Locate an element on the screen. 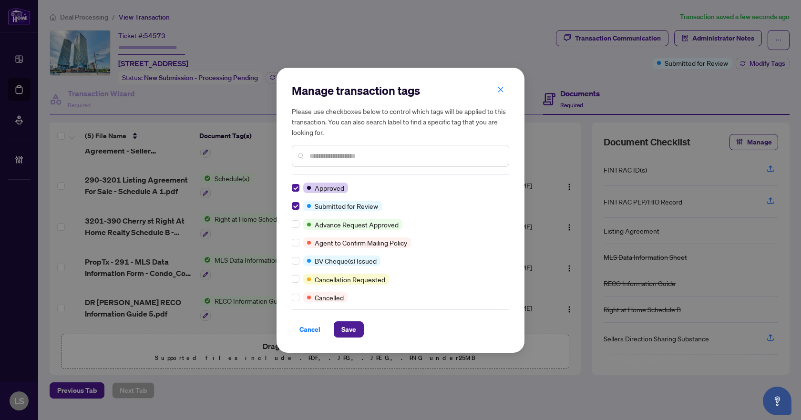 The height and width of the screenshot is (420, 801). h2: Manage transaction tags is located at coordinates (400, 91).